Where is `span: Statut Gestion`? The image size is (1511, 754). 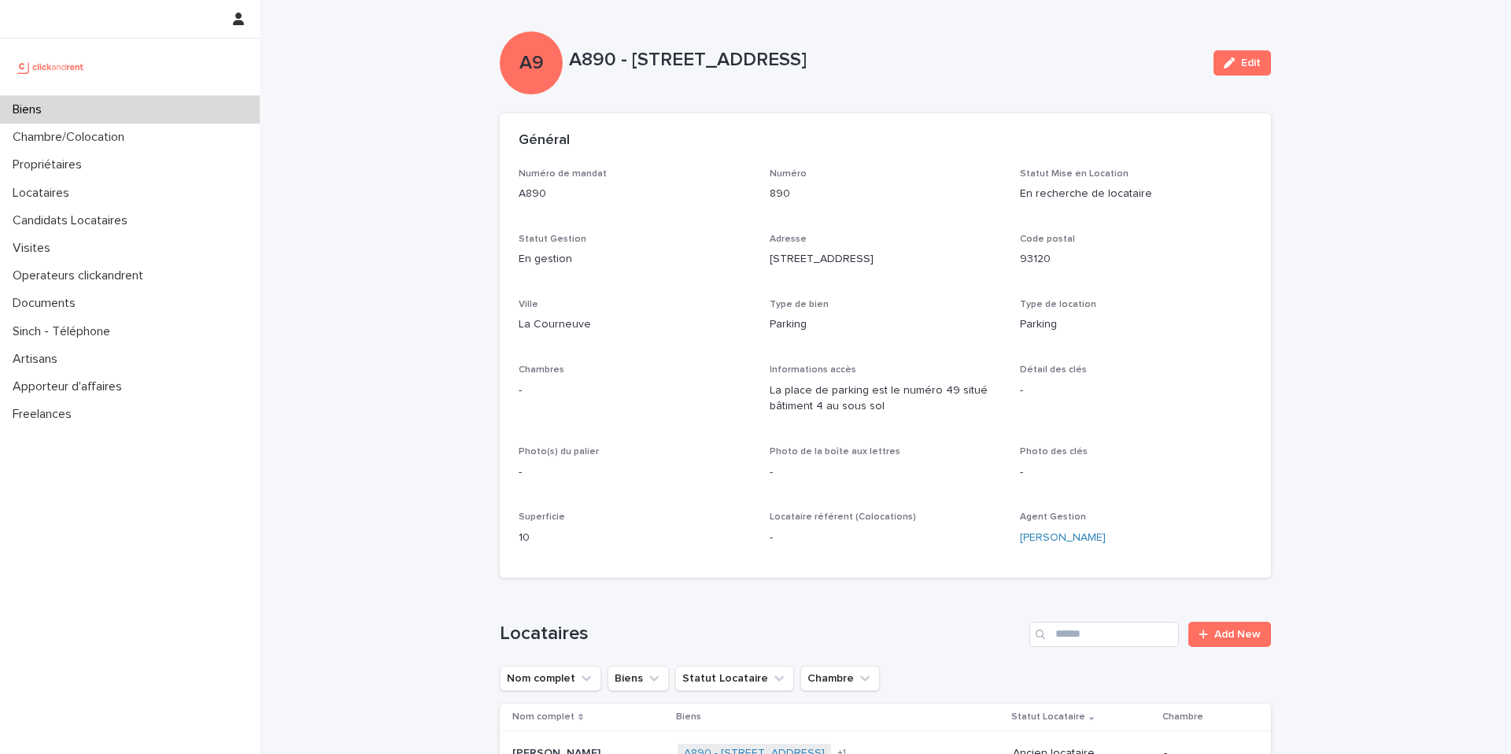 span: Statut Gestion is located at coordinates (552, 239).